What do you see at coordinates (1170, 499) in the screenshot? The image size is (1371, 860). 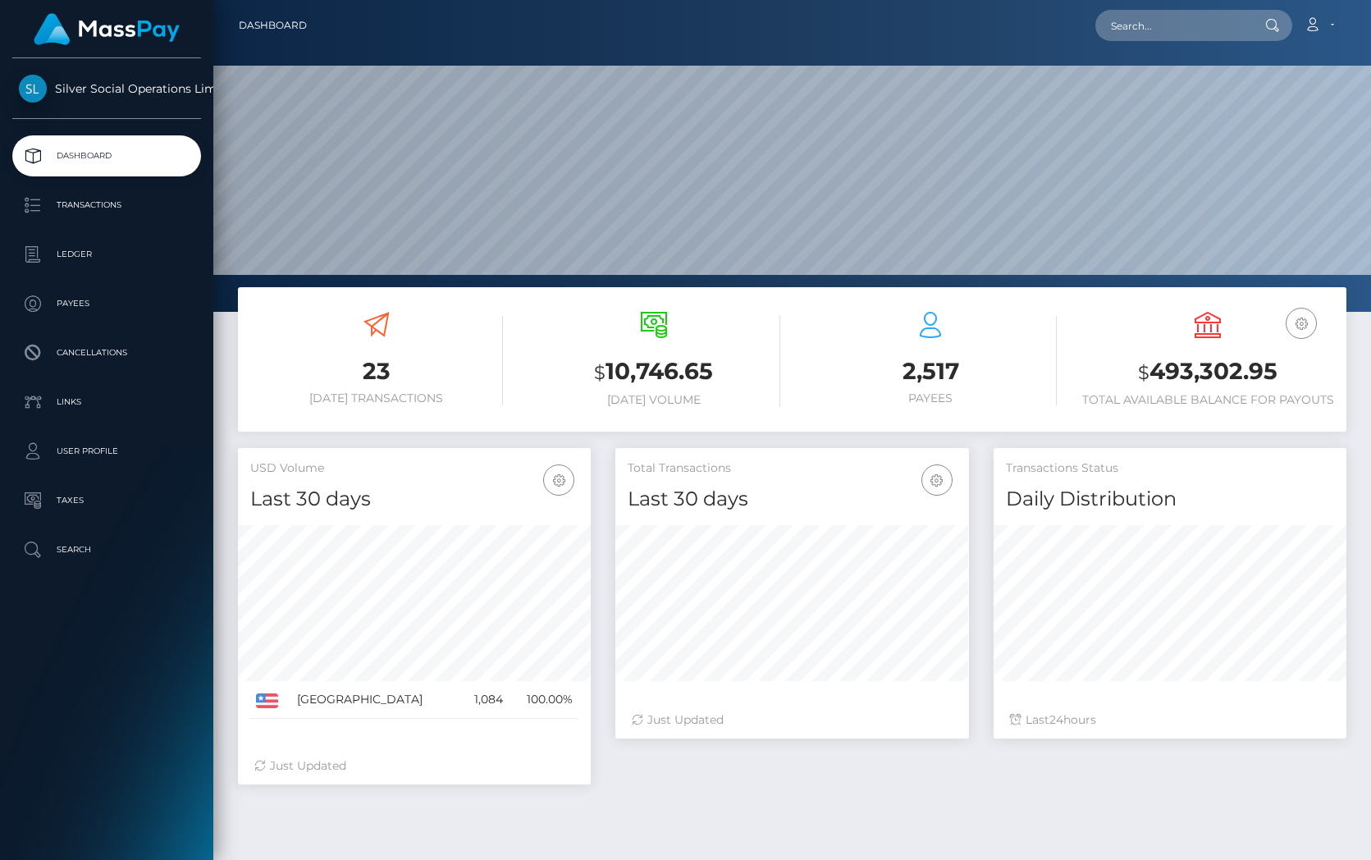 I see `h4: Daily Distribution` at bounding box center [1170, 499].